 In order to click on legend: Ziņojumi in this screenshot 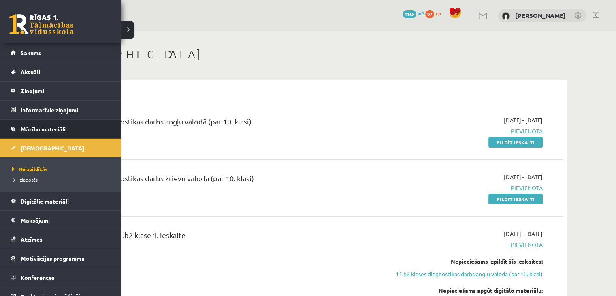, I will do `click(66, 91)`.